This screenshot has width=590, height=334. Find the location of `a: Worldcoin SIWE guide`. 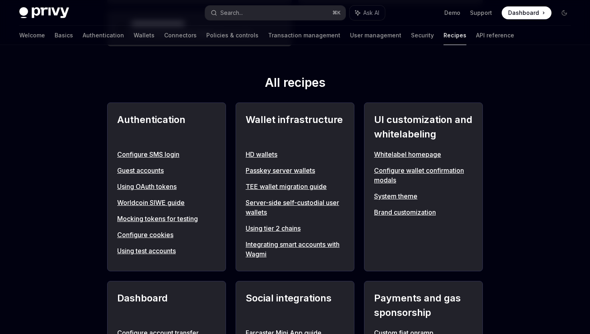

a: Worldcoin SIWE guide is located at coordinates (167, 202).